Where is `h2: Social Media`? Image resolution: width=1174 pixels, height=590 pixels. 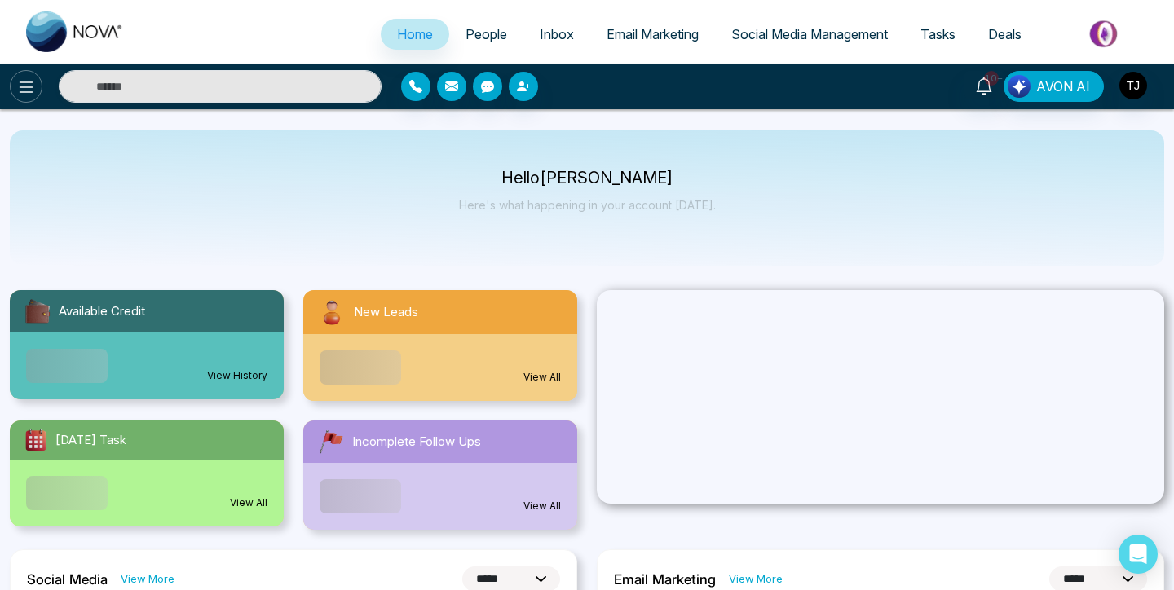
h2: Social Media is located at coordinates (67, 580).